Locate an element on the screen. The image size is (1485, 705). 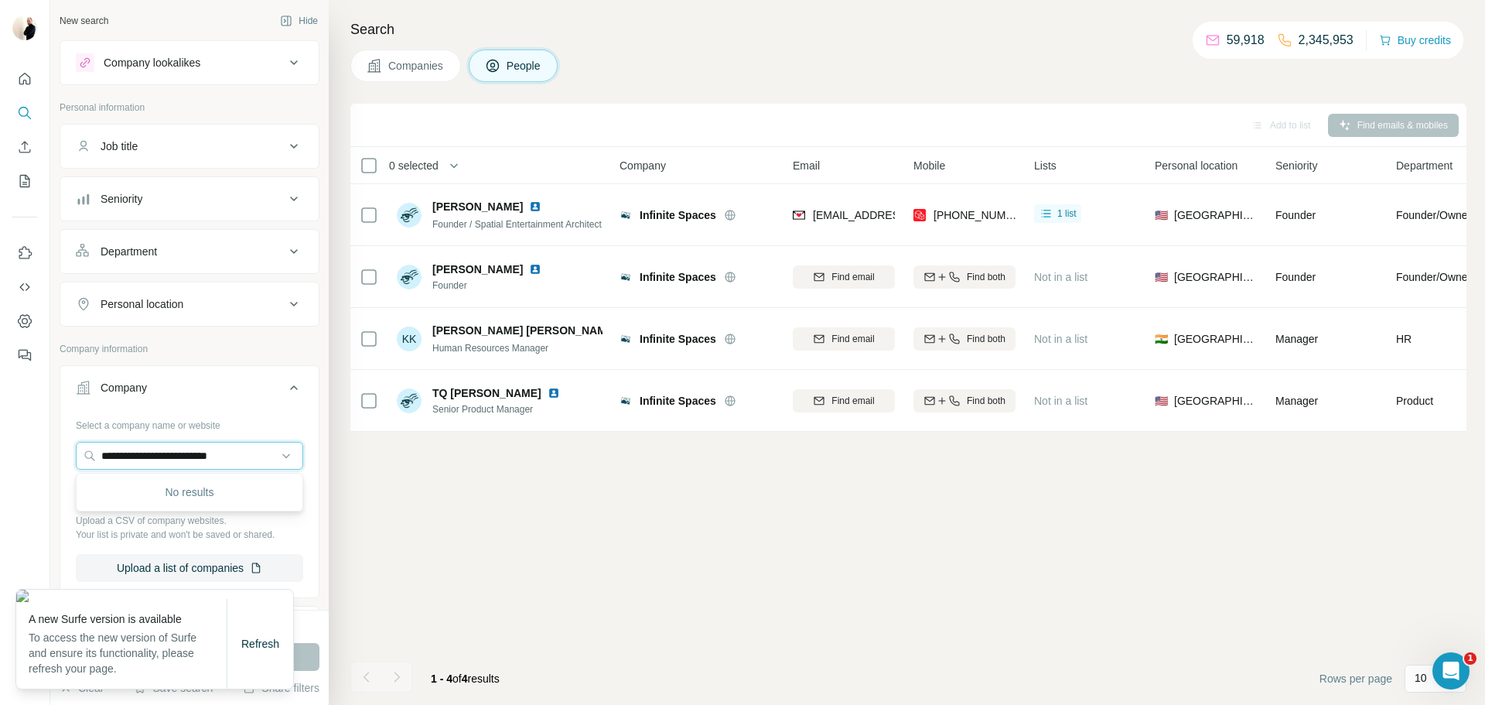
button: Search is located at coordinates (25, 113).